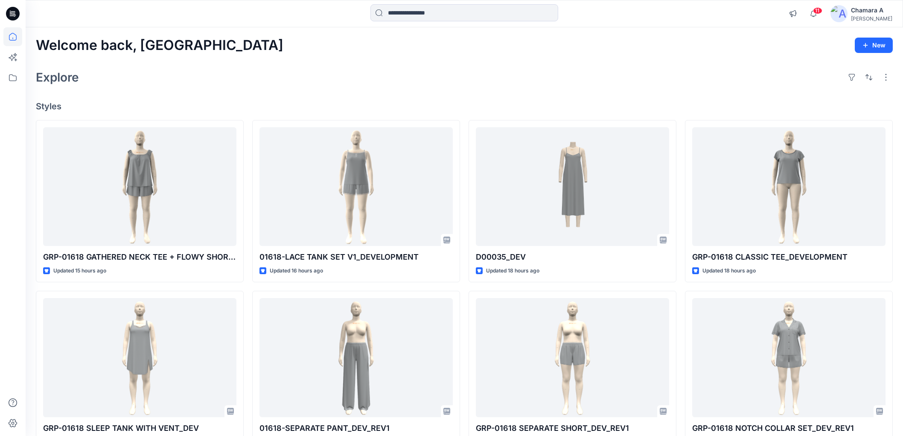 The image size is (903, 436). Describe the element at coordinates (356, 428) in the screenshot. I see `p: 01618-SEPARATE PANT_DEV_REV1` at that location.